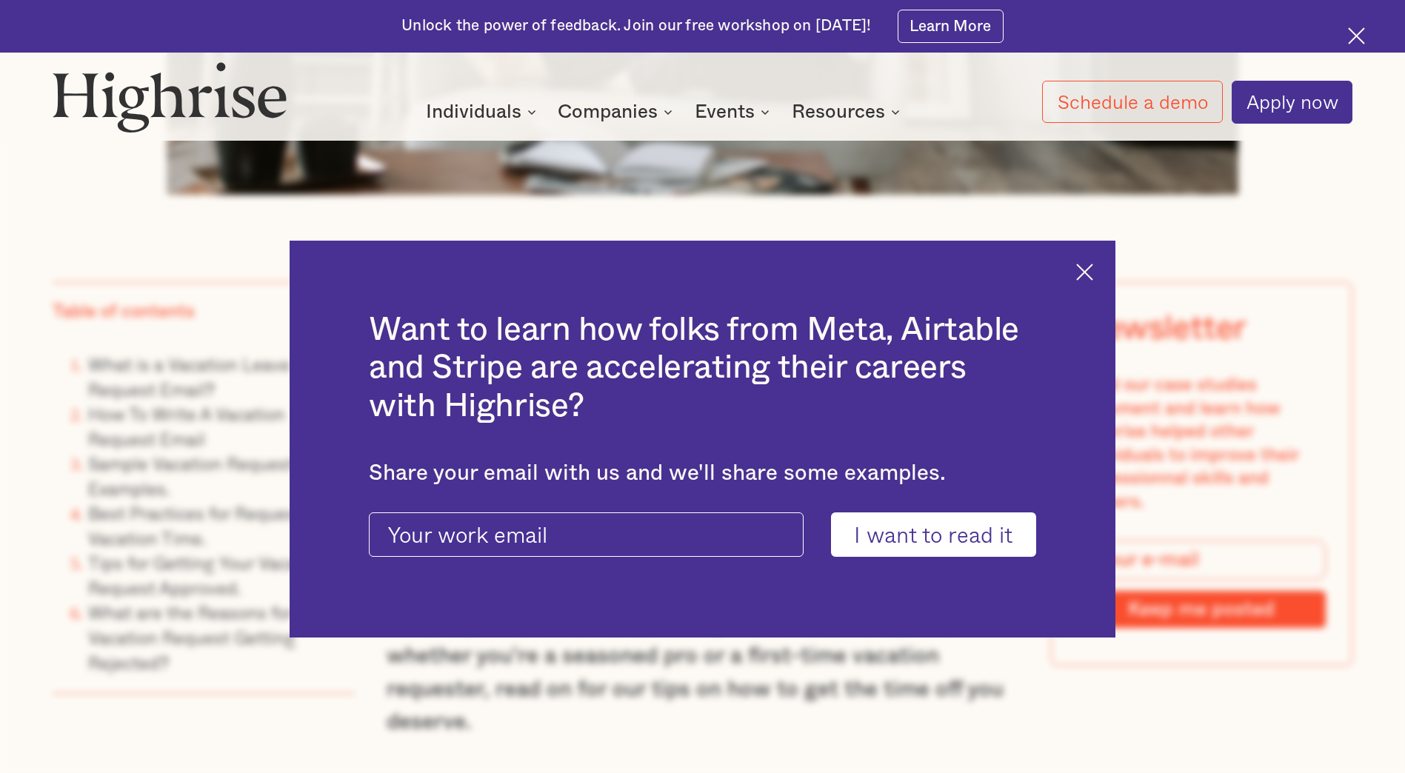 The image size is (1405, 773). Describe the element at coordinates (1292, 102) in the screenshot. I see `a: Apply now` at that location.